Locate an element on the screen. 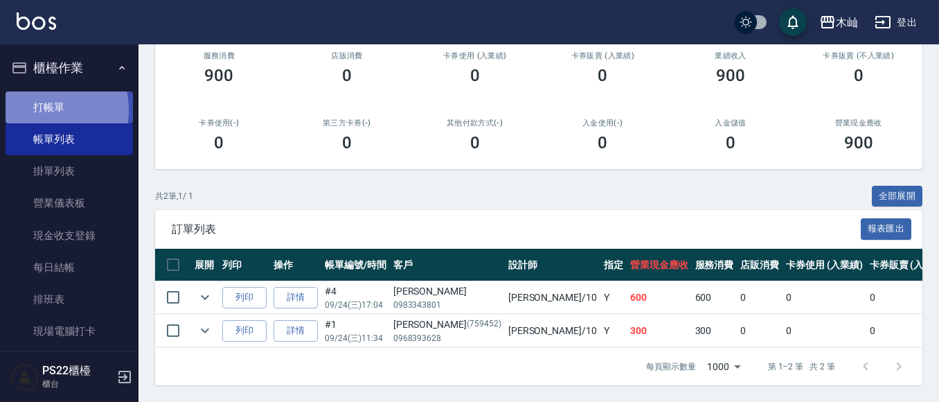  th: 卡券使用 (入業績) is located at coordinates (824, 265).